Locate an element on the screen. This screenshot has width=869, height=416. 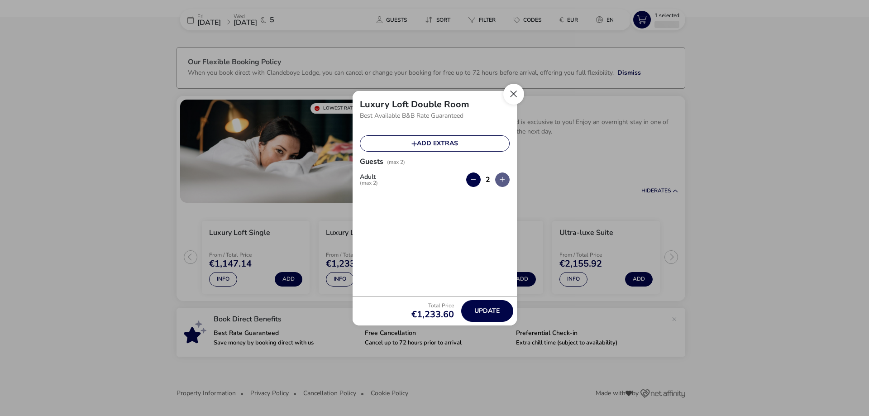
label: Adult is located at coordinates (373, 180).